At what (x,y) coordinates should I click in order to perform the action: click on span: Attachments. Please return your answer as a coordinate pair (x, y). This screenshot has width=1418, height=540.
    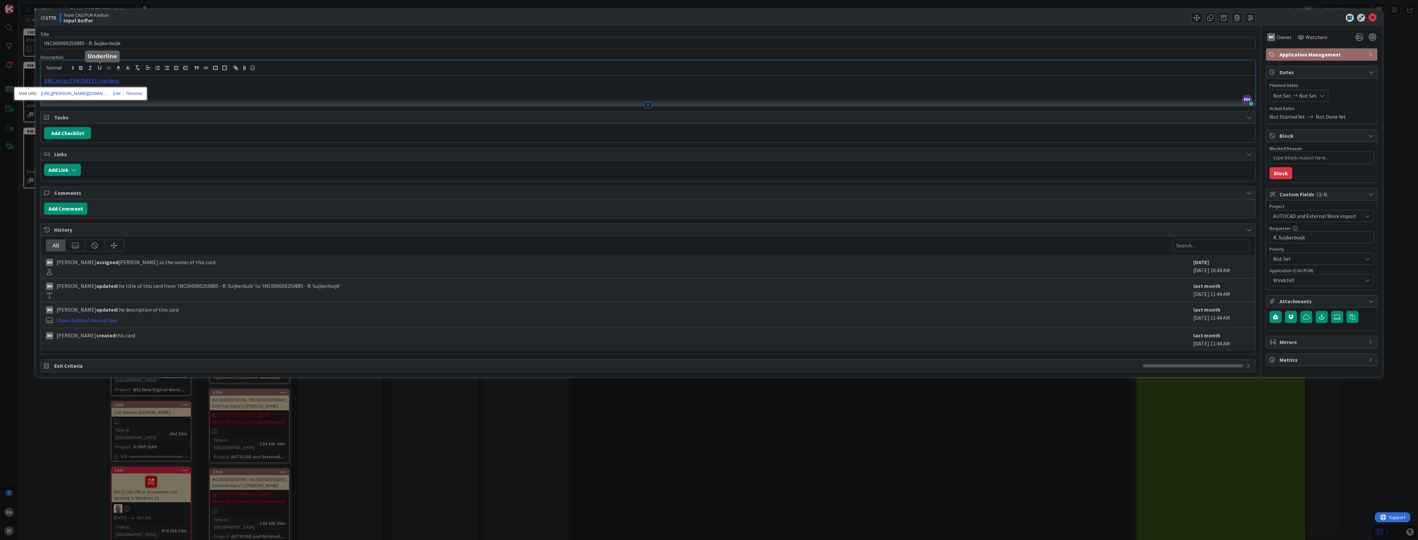
    Looking at the image, I should click on (1322, 301).